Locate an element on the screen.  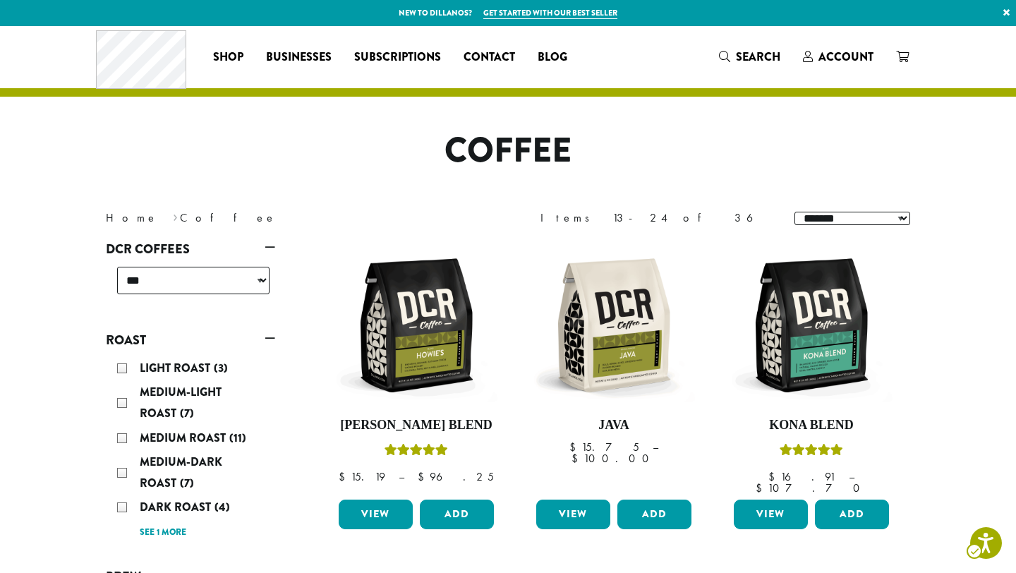
img: DCR-12oz-Howies-Stock-scaled.png is located at coordinates (416, 325).